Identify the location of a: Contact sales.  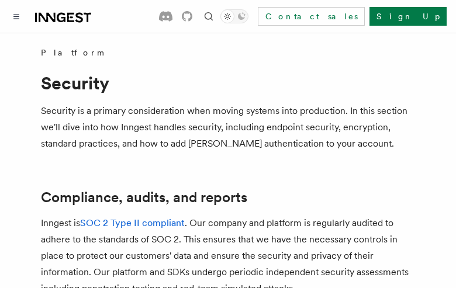
(311, 16).